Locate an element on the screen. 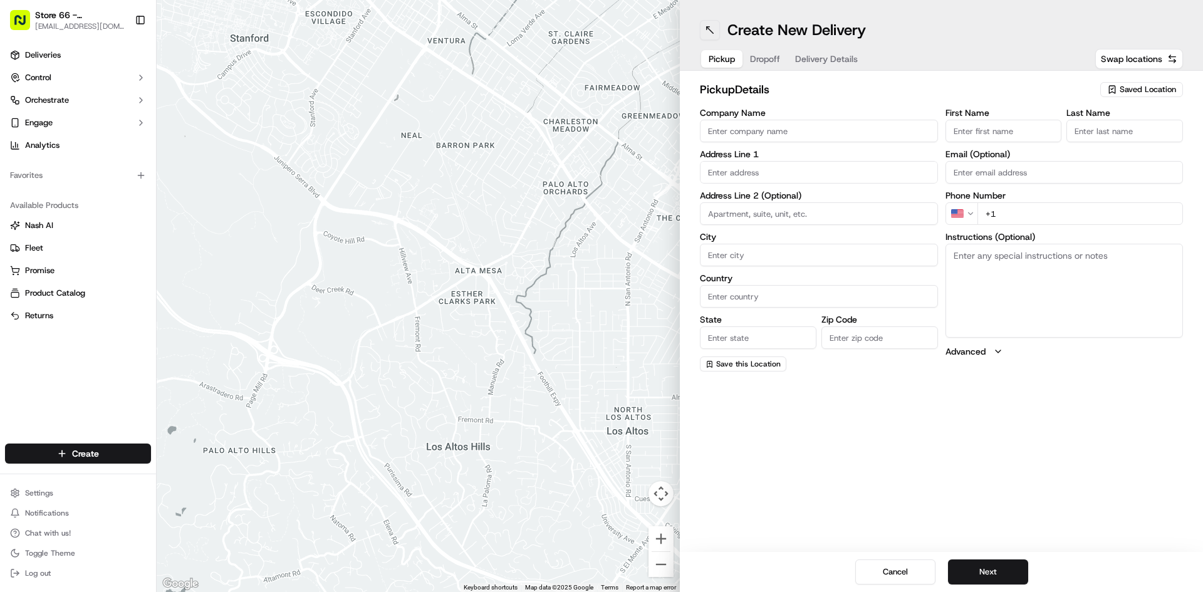  button: Product Catalog is located at coordinates (78, 293).